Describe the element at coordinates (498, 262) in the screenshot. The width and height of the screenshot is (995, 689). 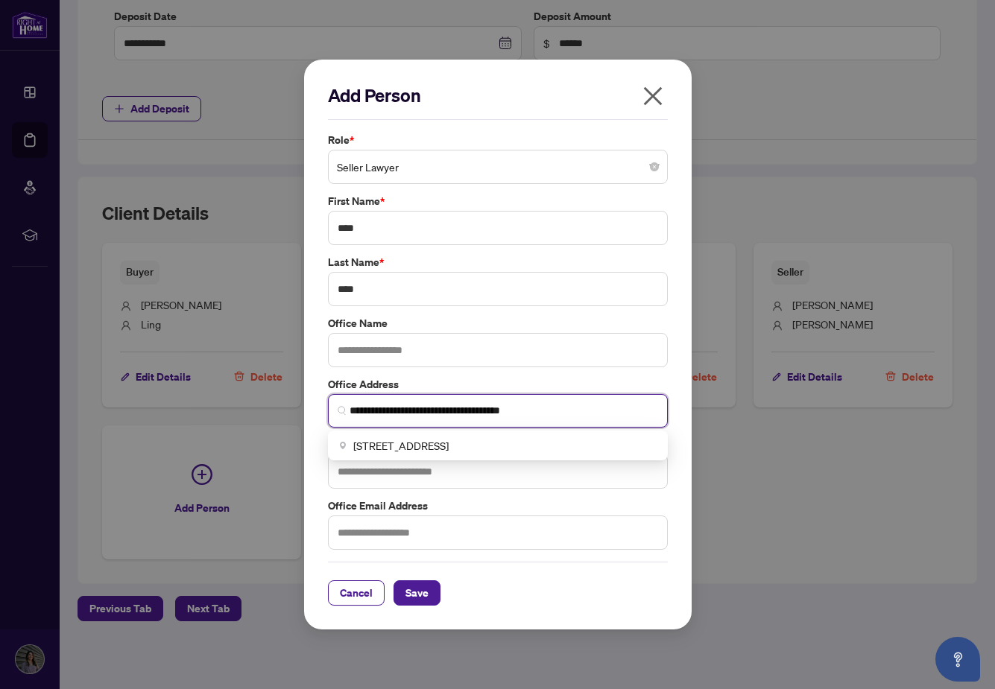
I see `label: Last Name` at that location.